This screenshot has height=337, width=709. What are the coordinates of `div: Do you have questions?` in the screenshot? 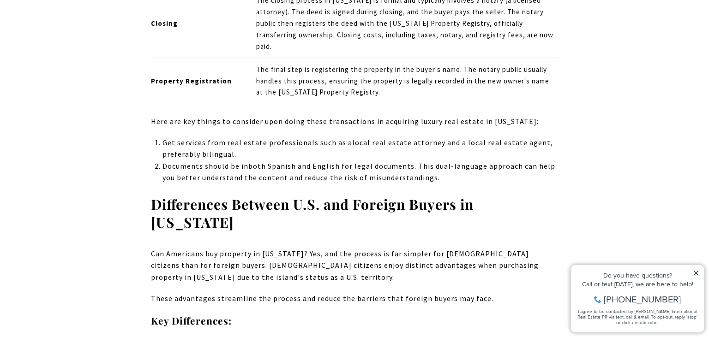 It's located at (72, 24).